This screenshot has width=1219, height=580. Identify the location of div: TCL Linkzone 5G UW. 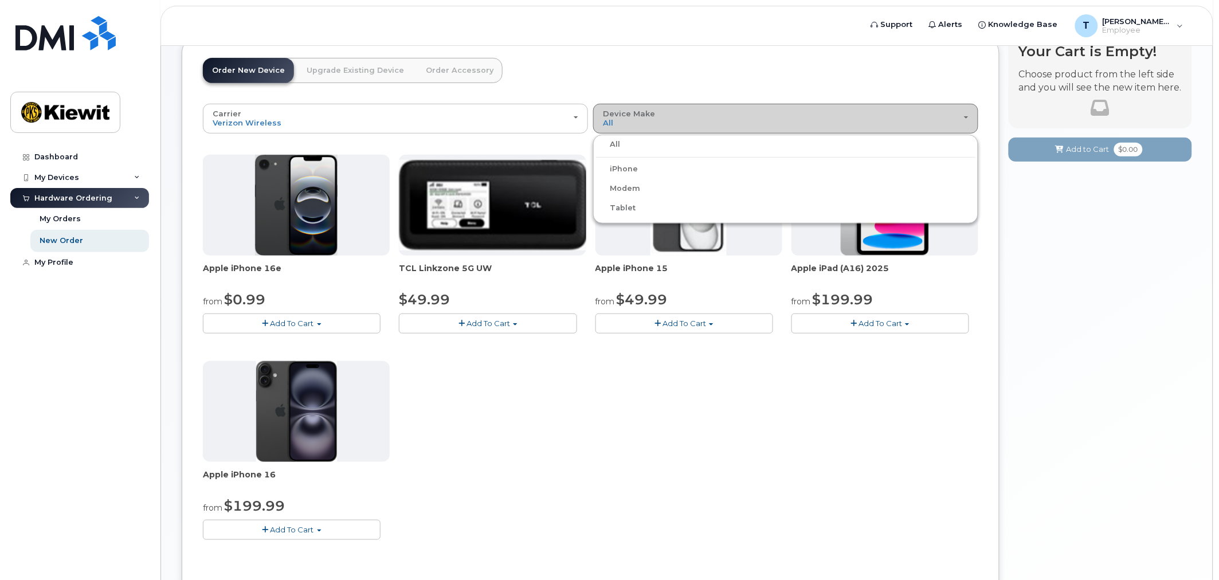
(492, 274).